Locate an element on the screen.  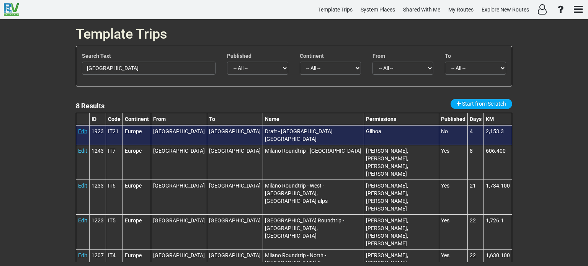
td: 8 is located at coordinates (475, 162).